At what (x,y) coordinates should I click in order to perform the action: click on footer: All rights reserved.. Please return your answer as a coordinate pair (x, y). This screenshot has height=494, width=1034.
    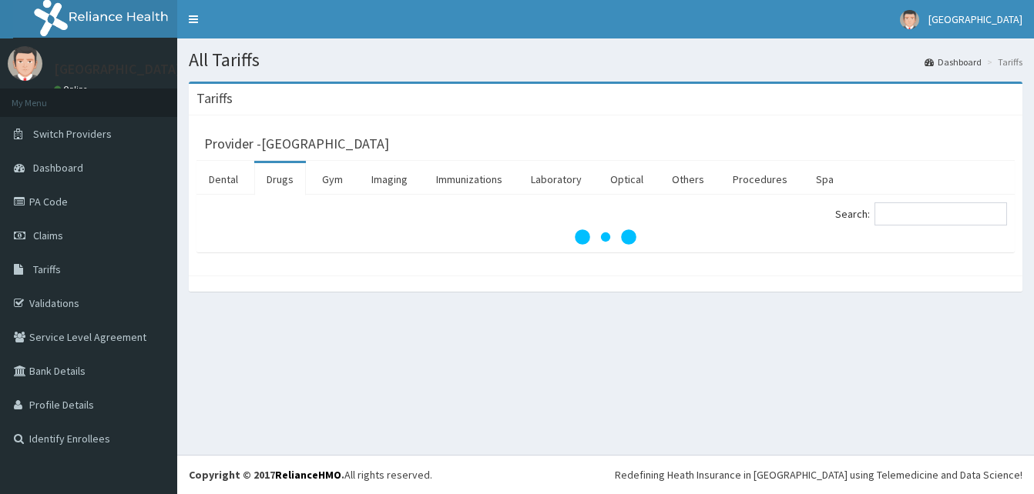
    Looking at the image, I should click on (605, 474).